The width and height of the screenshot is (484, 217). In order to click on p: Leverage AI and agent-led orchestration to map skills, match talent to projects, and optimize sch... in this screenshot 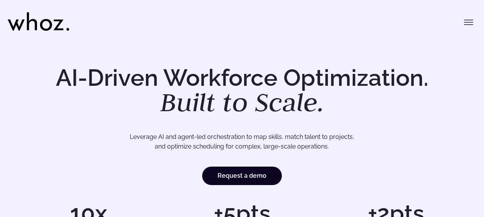, I will do `click(242, 142)`.